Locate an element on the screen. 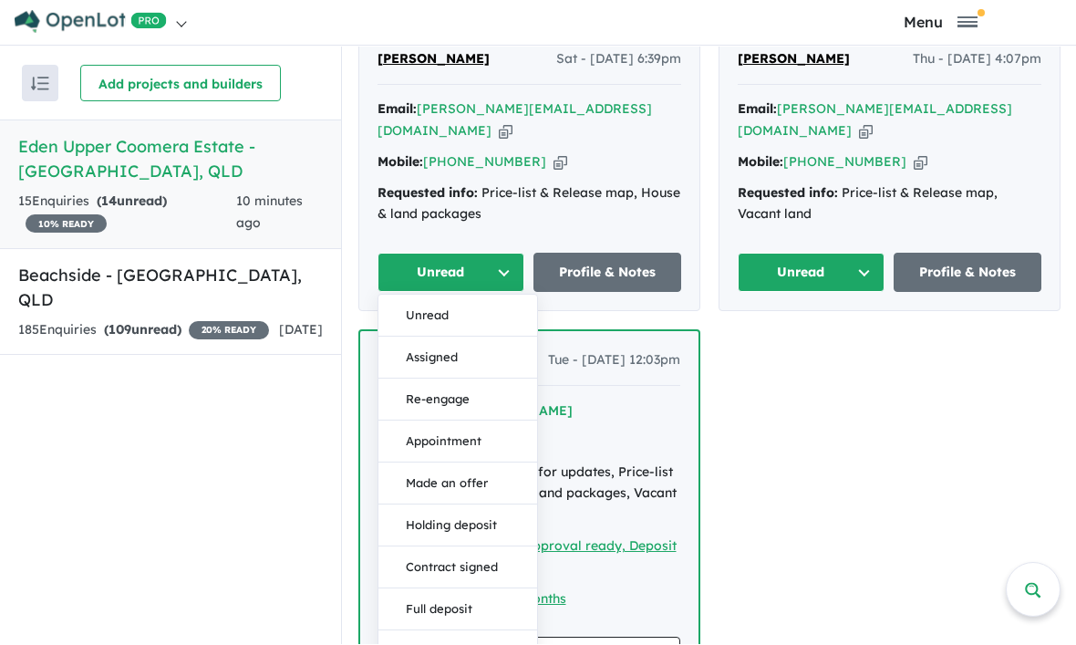  div: 185 Enquir ies is located at coordinates (143, 331).